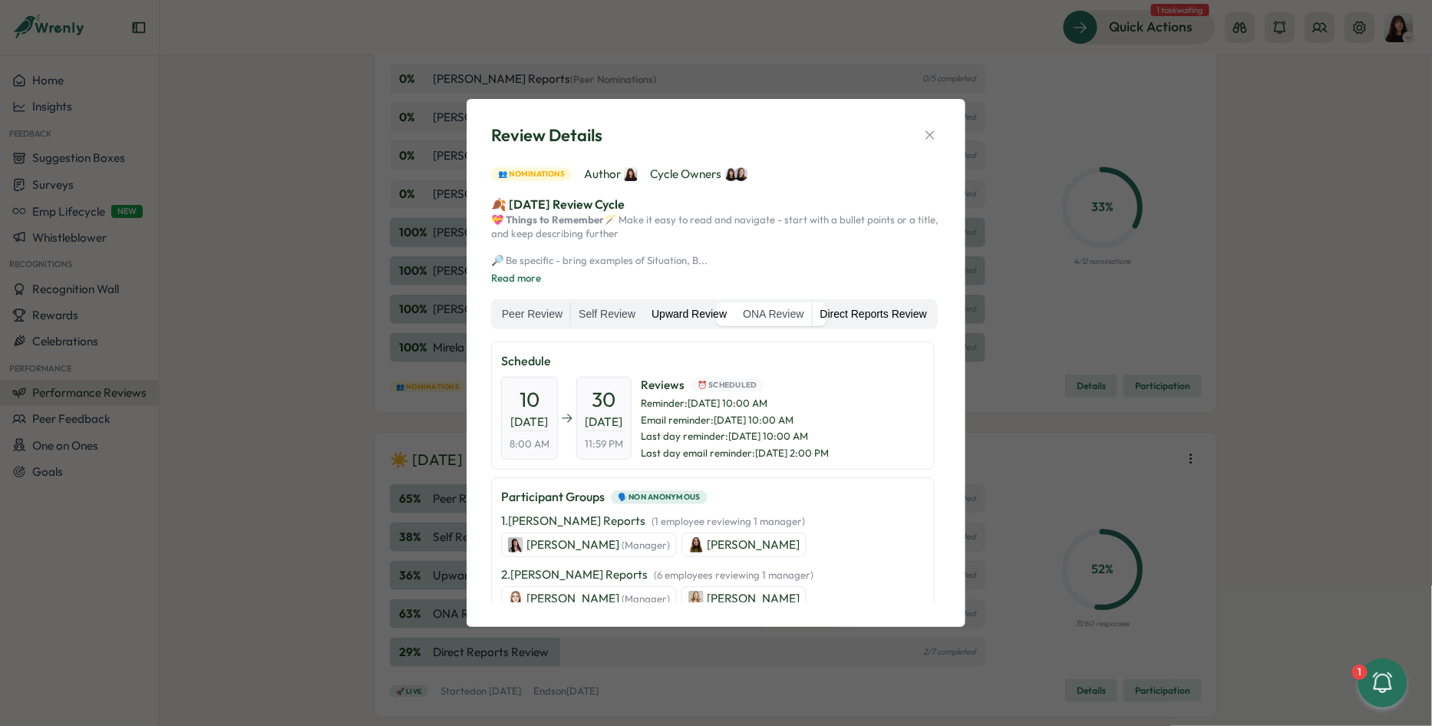 This screenshot has height=726, width=1432. I want to click on strong: 💝 Things to Remember, so click(547, 219).